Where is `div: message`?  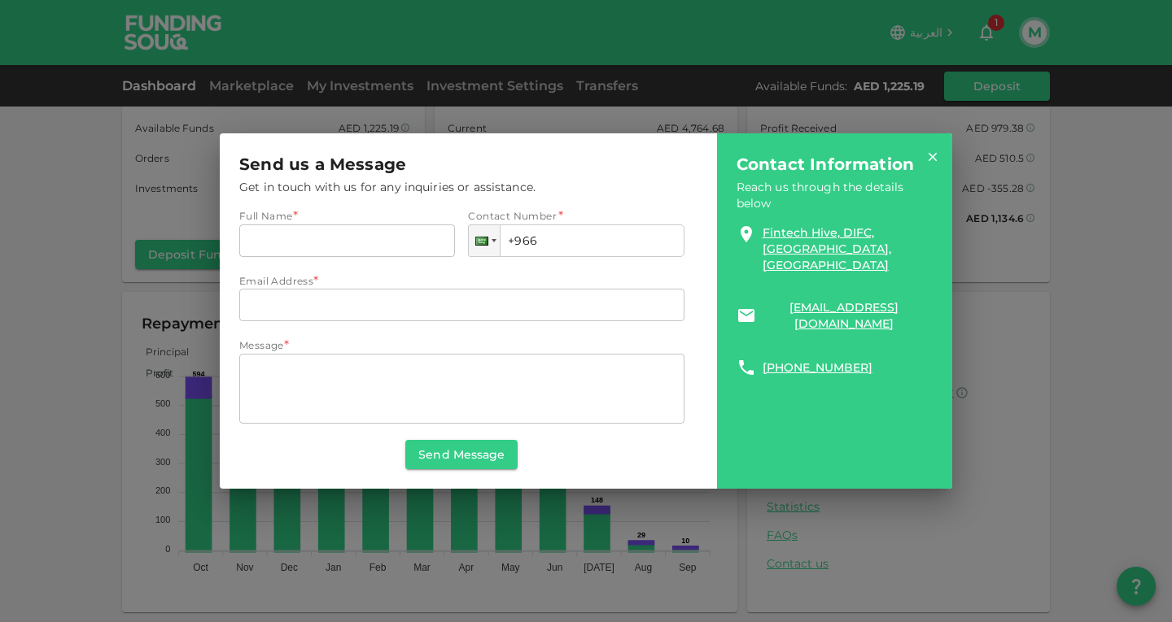 div: message is located at coordinates (461, 389).